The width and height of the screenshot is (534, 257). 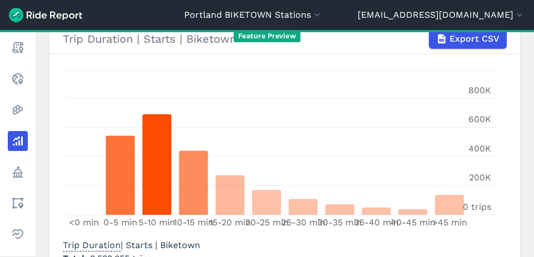 What do you see at coordinates (18, 235) in the screenshot?
I see `a: Health` at bounding box center [18, 235].